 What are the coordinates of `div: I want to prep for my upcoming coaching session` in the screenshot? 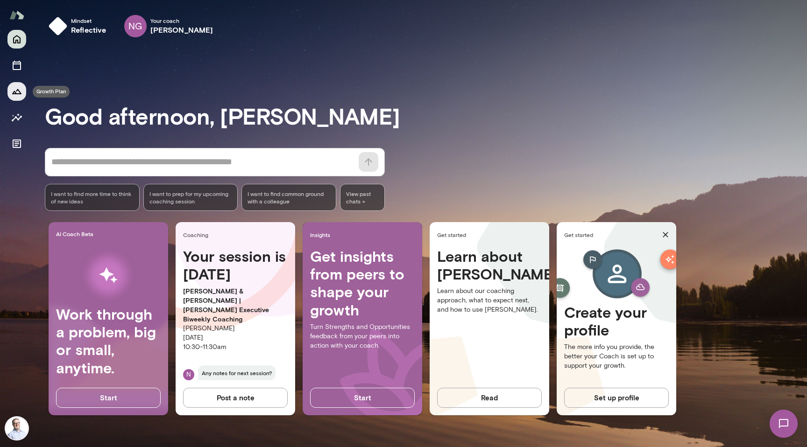 It's located at (191, 198).